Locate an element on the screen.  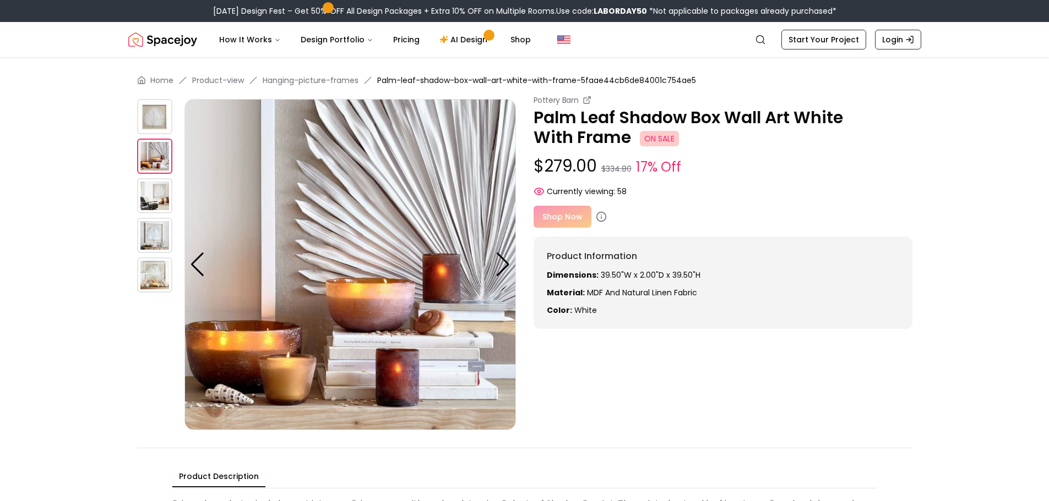
b: LABORDAY50 is located at coordinates (620, 11).